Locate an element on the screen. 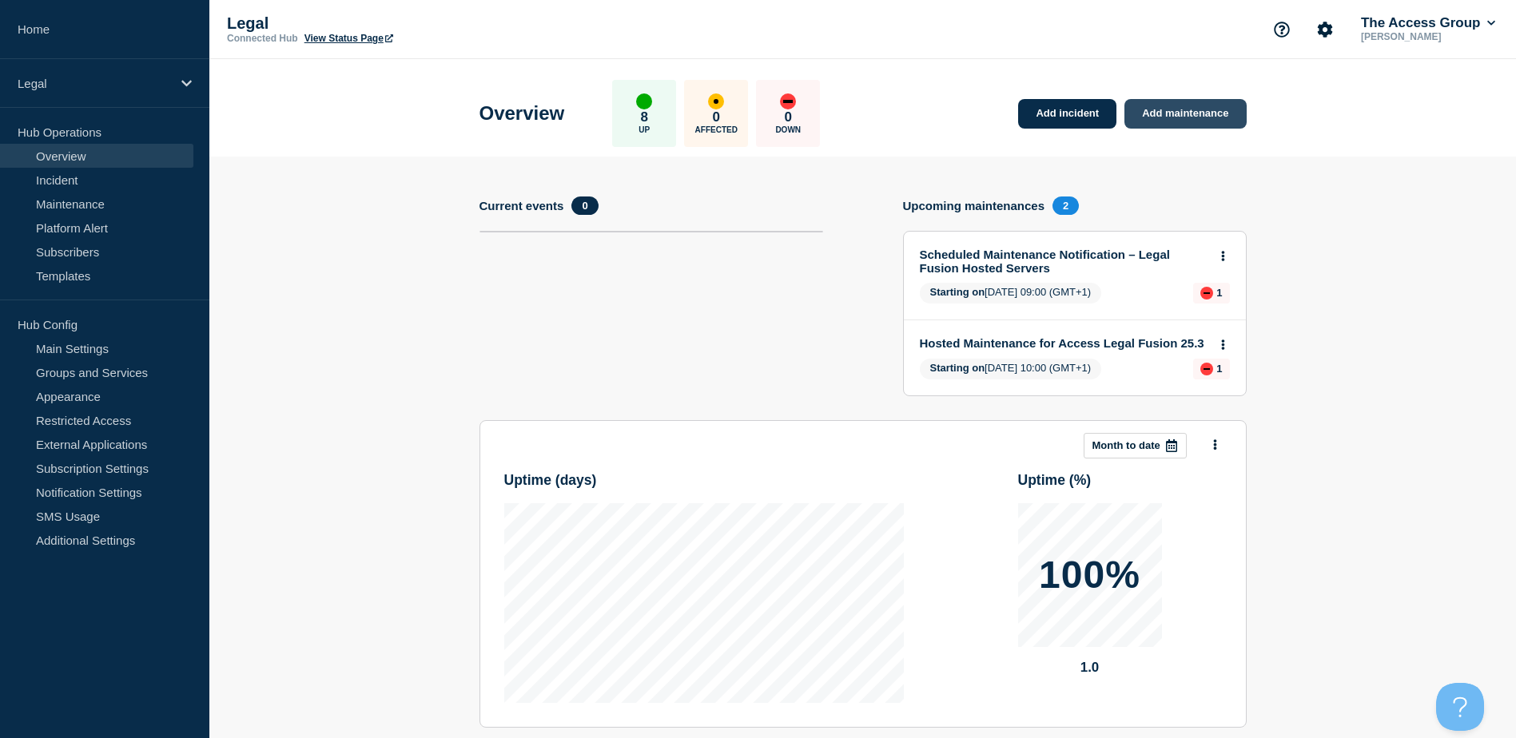 The width and height of the screenshot is (1516, 738). span: 2 is located at coordinates (1065, 205).